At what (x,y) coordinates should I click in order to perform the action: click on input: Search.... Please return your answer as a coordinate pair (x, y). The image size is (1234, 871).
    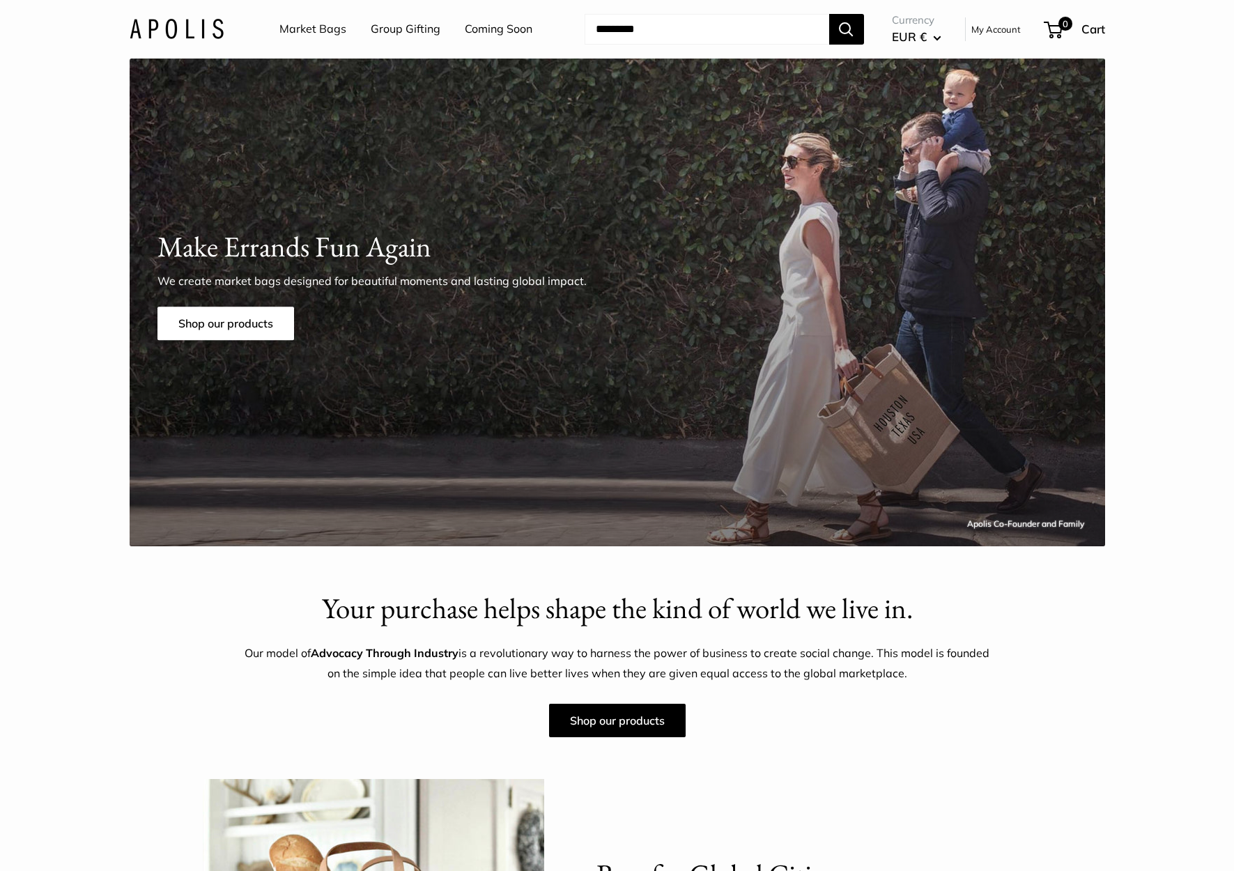
    Looking at the image, I should click on (707, 29).